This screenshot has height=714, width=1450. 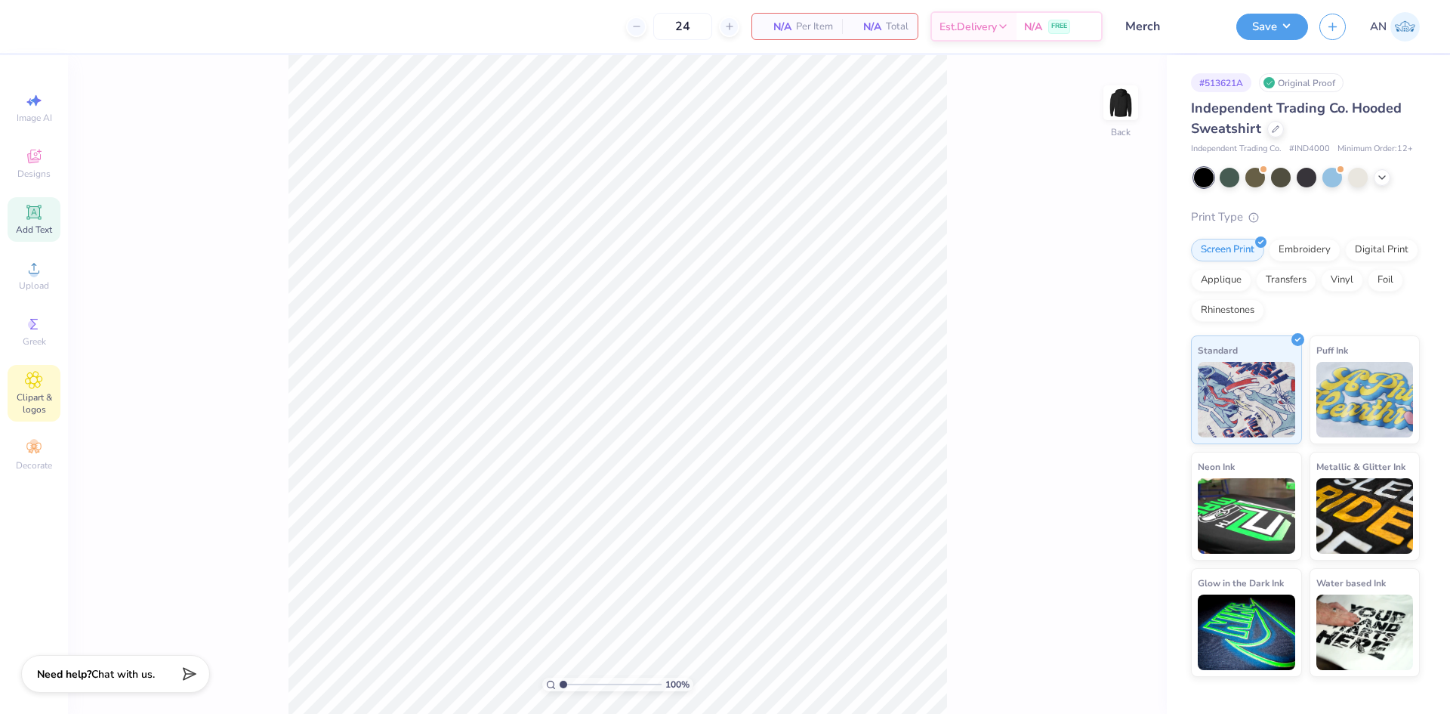 I want to click on img: Water based Ink, so click(x=1364, y=632).